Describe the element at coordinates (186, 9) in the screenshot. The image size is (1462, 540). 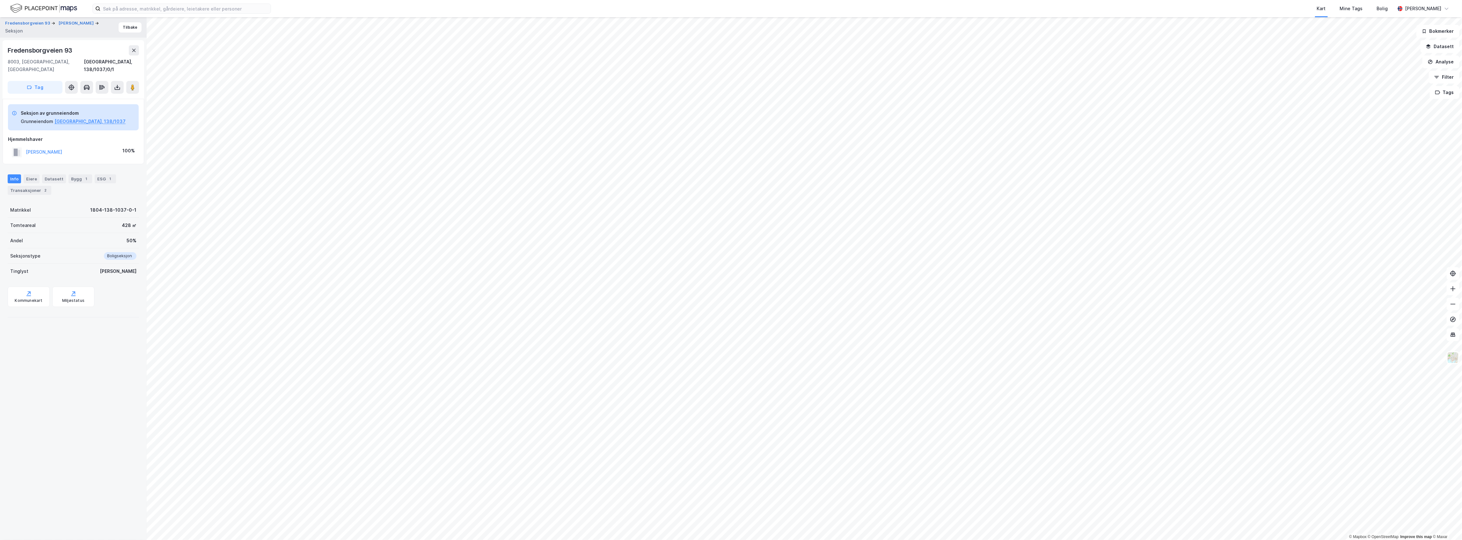
I see `input: Søk på adresse, matrikkel, gårdeiere, leietakere eller personer` at that location.